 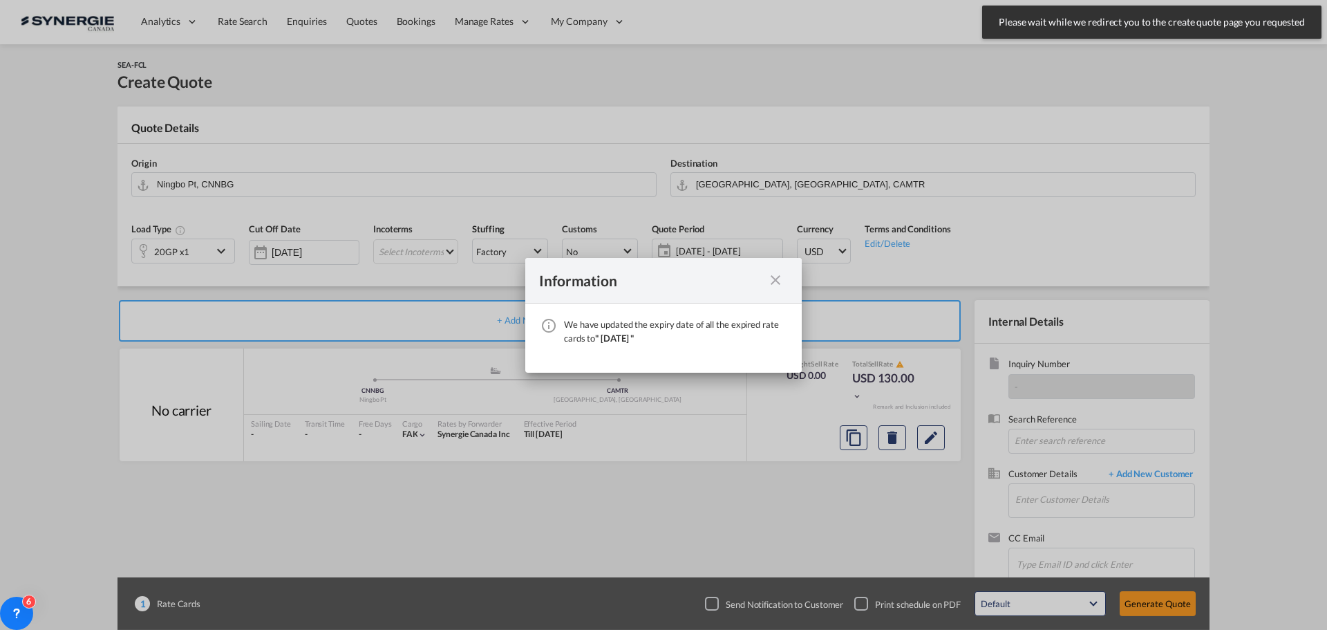 I want to click on div: Information, so click(x=651, y=280).